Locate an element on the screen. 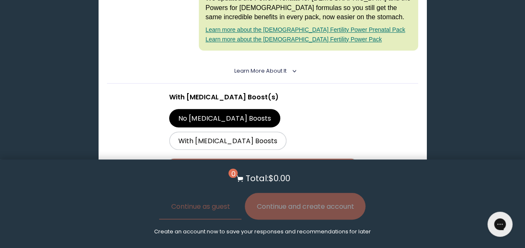 The width and height of the screenshot is (525, 248). span: Learn More About it is located at coordinates (260, 71).